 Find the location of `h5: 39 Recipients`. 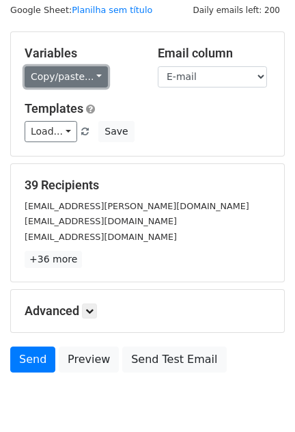

h5: 39 Recipients is located at coordinates (148, 185).